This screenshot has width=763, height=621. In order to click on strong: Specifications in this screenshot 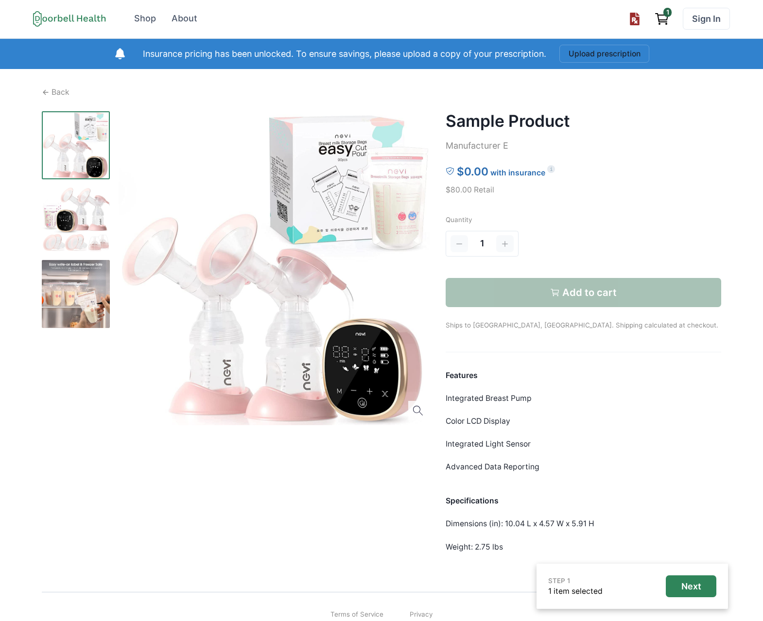, I will do `click(472, 500)`.